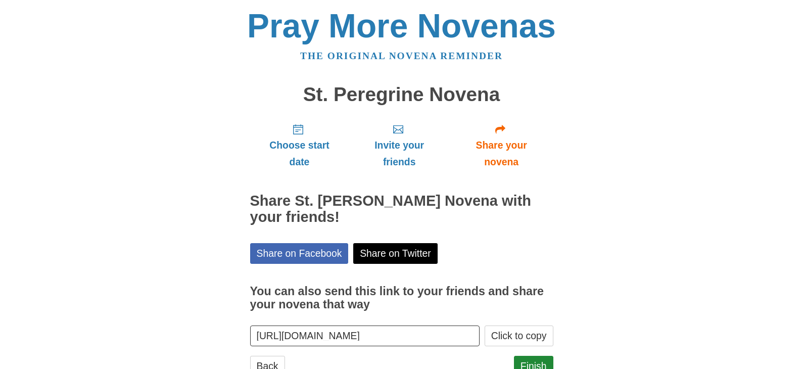 The height and width of the screenshot is (369, 803). Describe the element at coordinates (395, 253) in the screenshot. I see `a: Share on Twitter` at that location.